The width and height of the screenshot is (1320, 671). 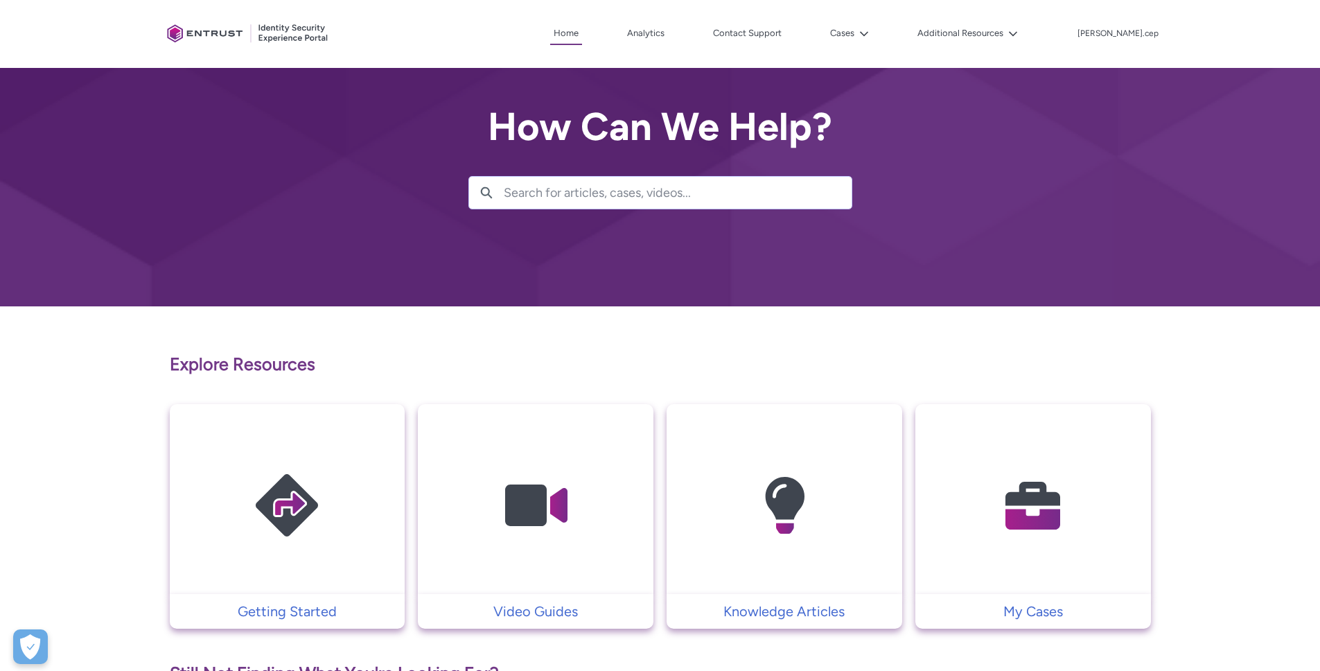 I want to click on a: Contact Support, so click(x=747, y=33).